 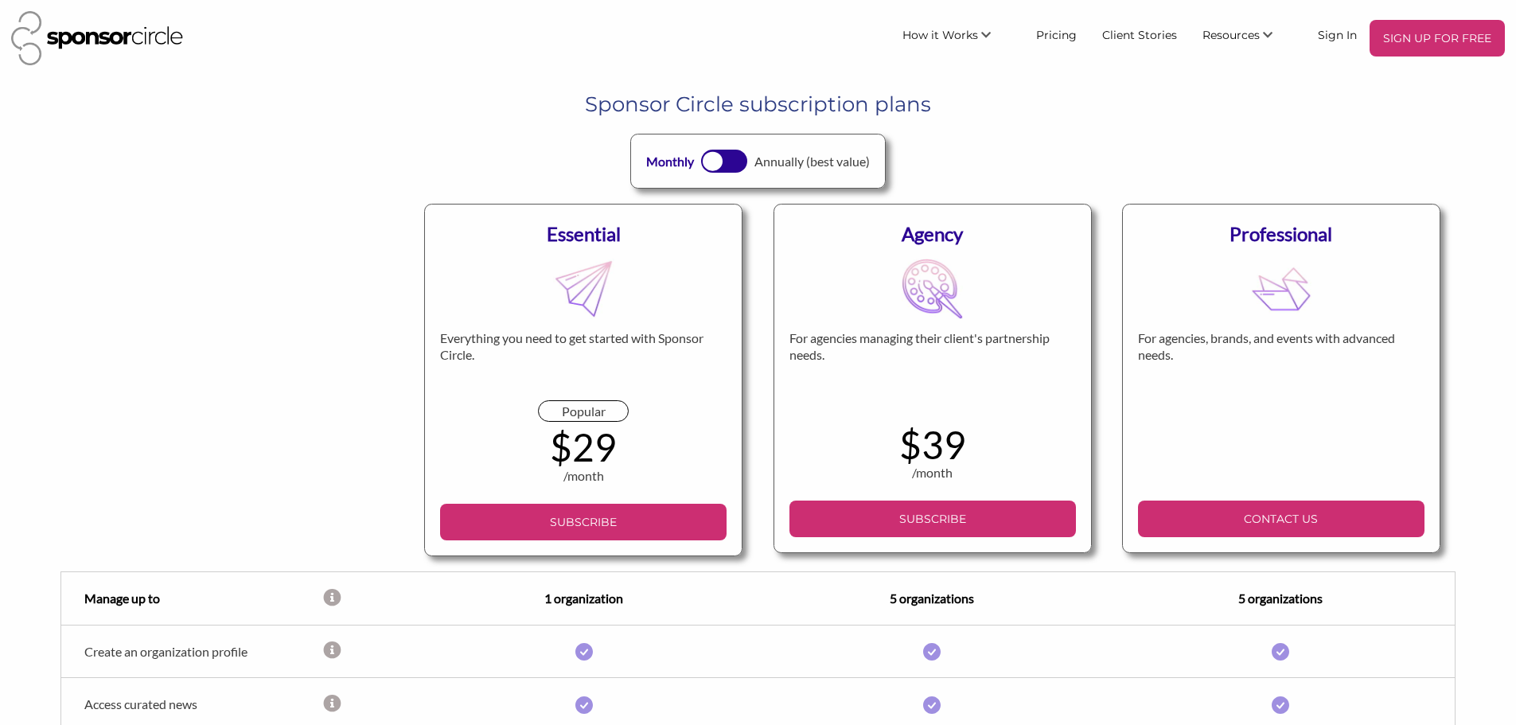 What do you see at coordinates (1056, 34) in the screenshot?
I see `a: Pricing` at bounding box center [1056, 34].